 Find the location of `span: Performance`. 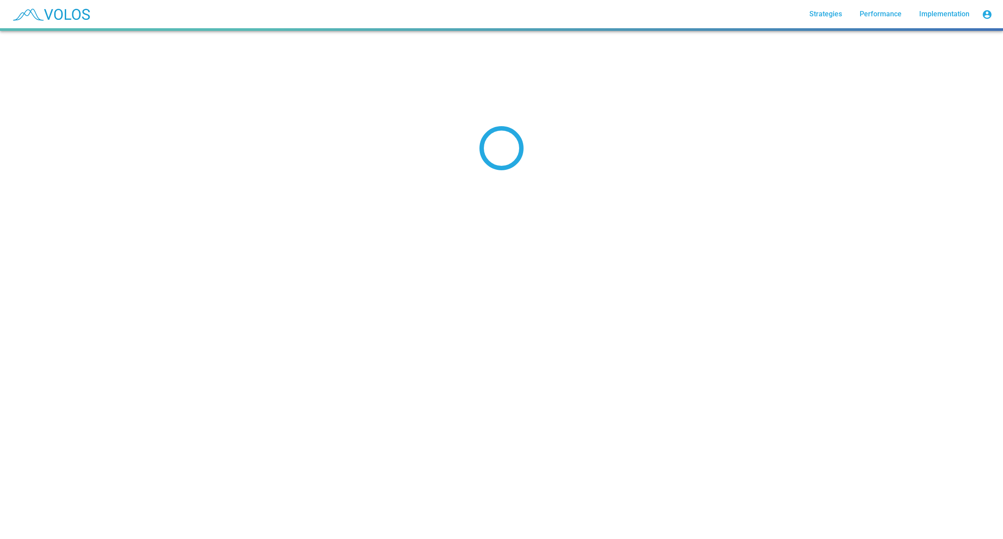

span: Performance is located at coordinates (881, 14).